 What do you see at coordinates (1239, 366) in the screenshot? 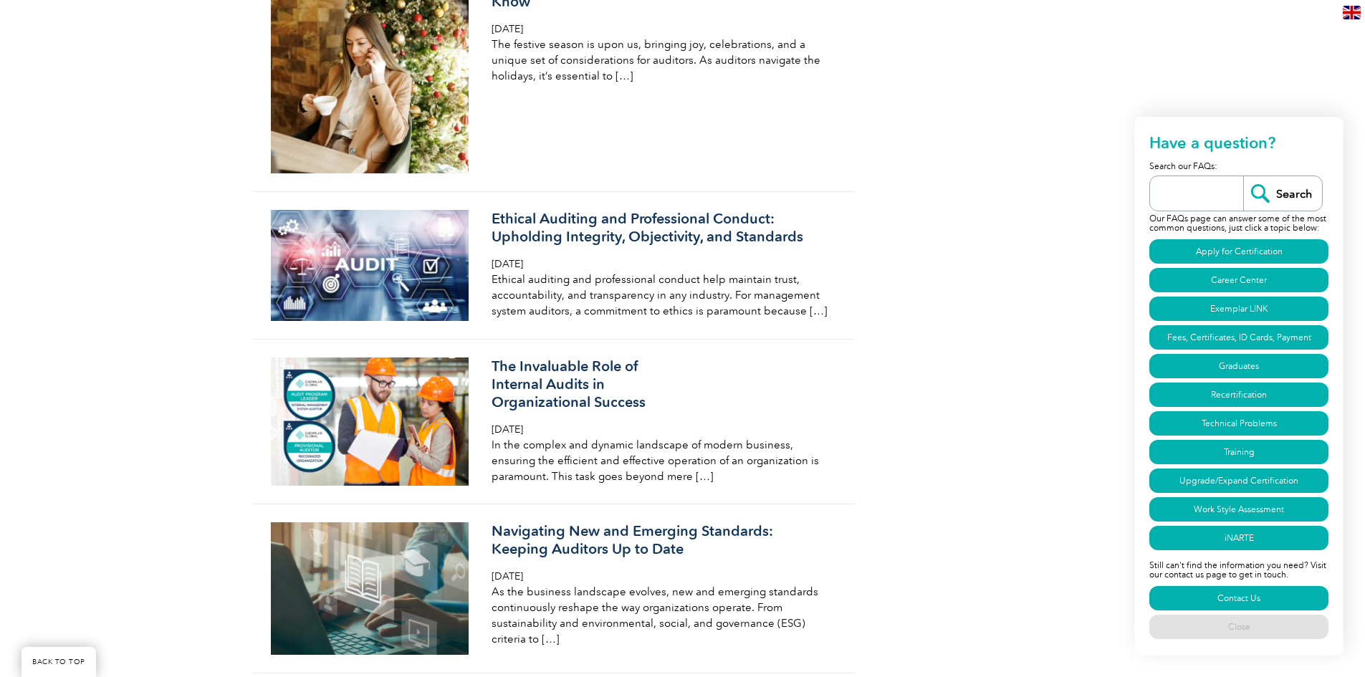
I see `a: Graduates` at bounding box center [1239, 366].